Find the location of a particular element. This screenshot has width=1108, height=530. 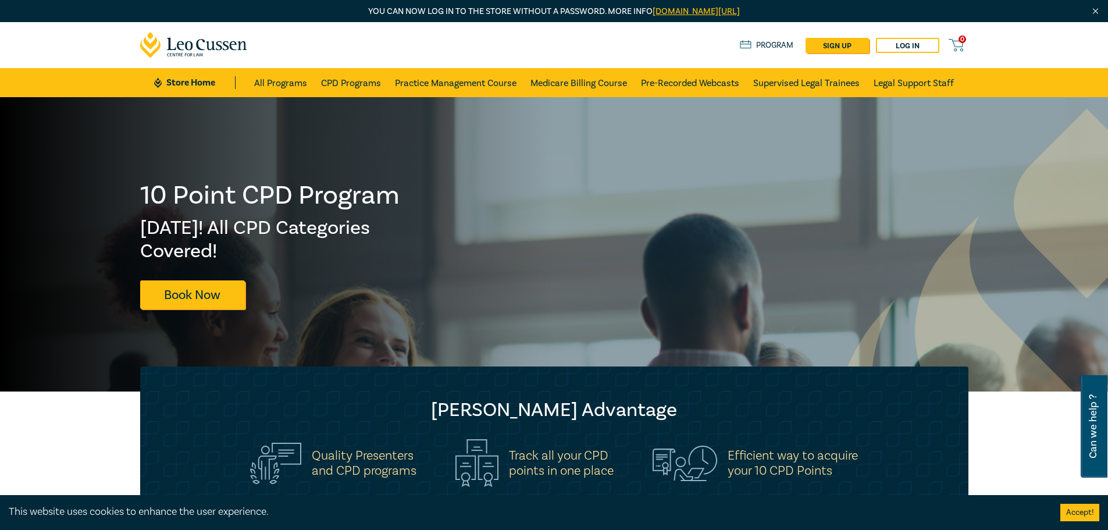

a: Practice Management Course is located at coordinates (456, 83).